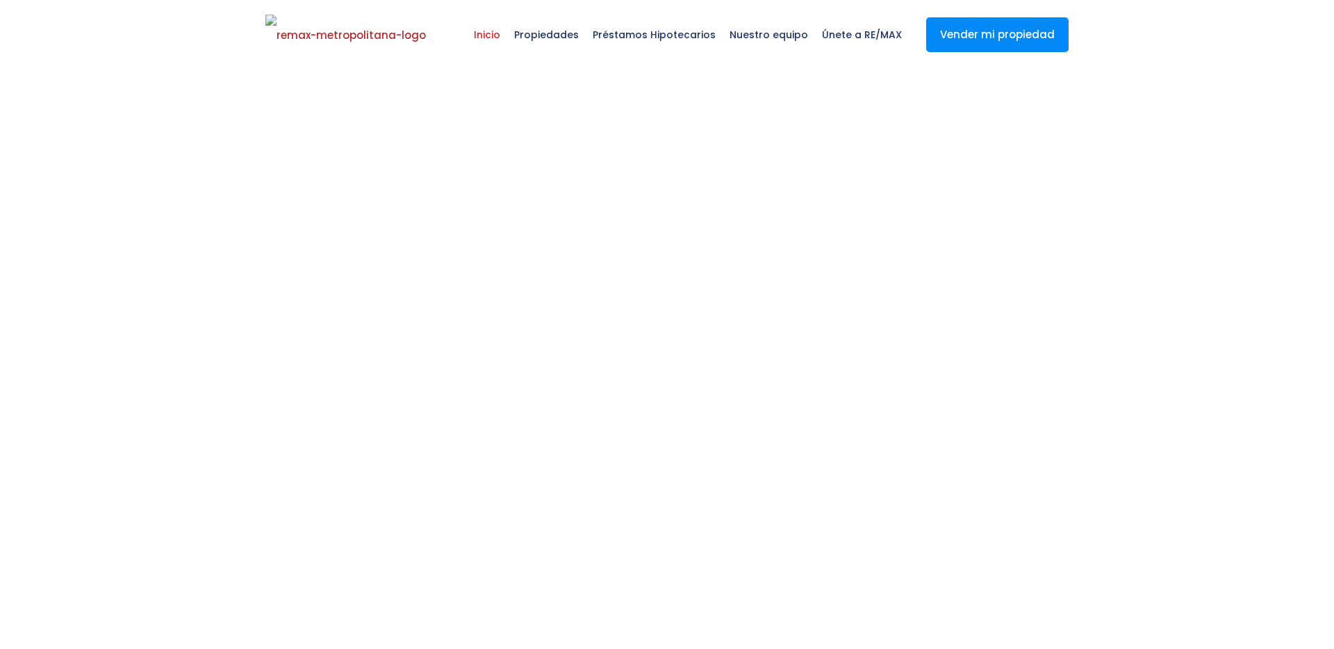  Describe the element at coordinates (345, 35) in the screenshot. I see `img: remax-metropolitana-logo` at that location.